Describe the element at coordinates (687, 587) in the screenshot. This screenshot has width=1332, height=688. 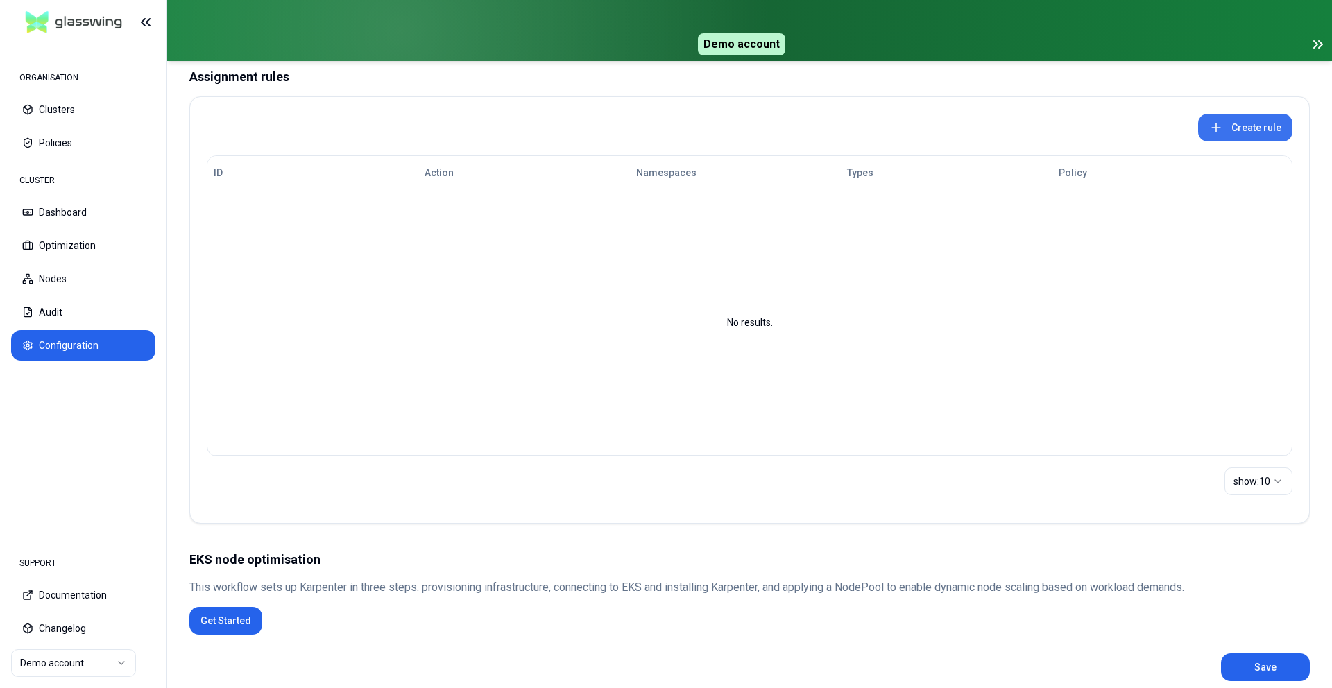
I see `p: This workflow sets up Karpenter in three steps: provisioning infrastructure, connecting to EKS an...` at that location.